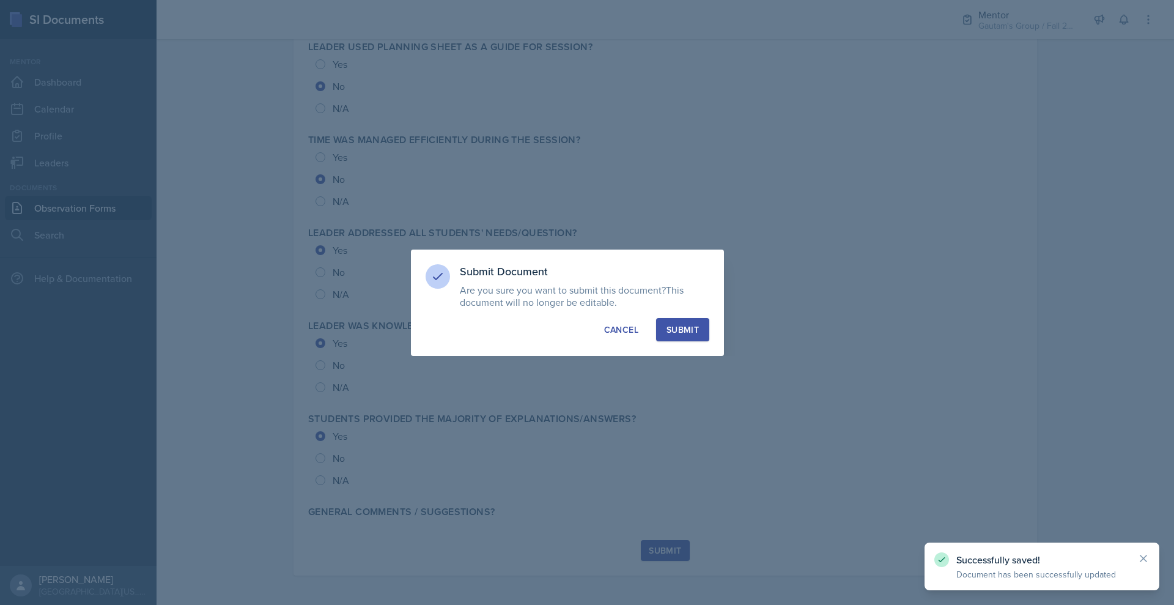  What do you see at coordinates (621, 330) in the screenshot?
I see `div: Cancel` at bounding box center [621, 330].